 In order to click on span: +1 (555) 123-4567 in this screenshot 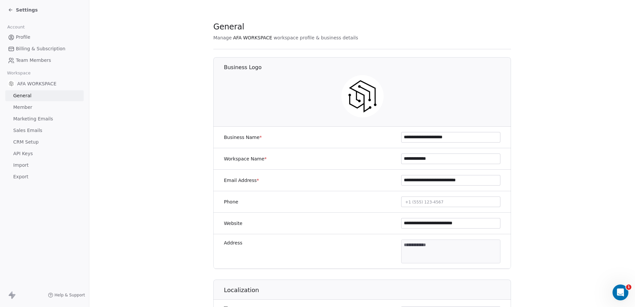, I will do `click(424, 202)`.